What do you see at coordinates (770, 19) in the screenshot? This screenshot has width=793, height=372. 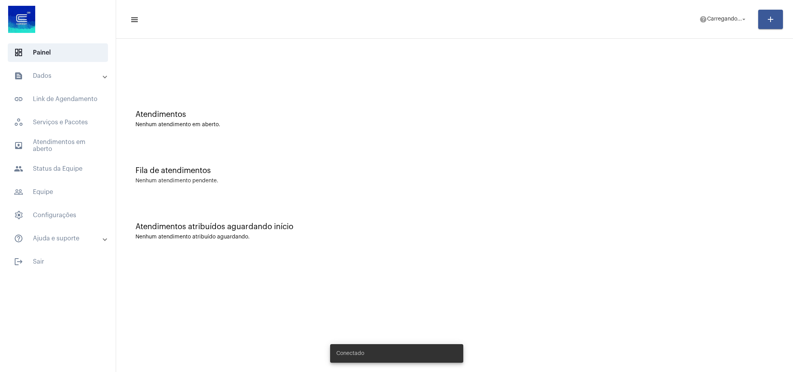 I see `mat-icon: add` at bounding box center [770, 19].